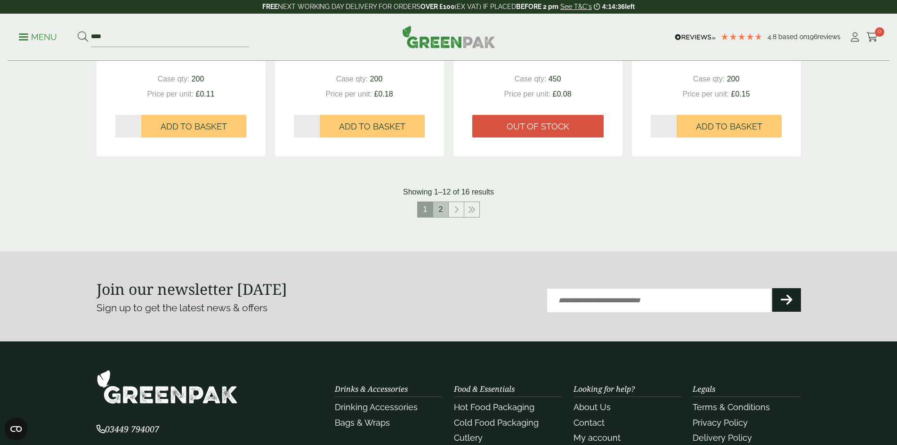 The width and height of the screenshot is (897, 445). What do you see at coordinates (16, 429) in the screenshot?
I see `button: Open CMP widget` at bounding box center [16, 429].